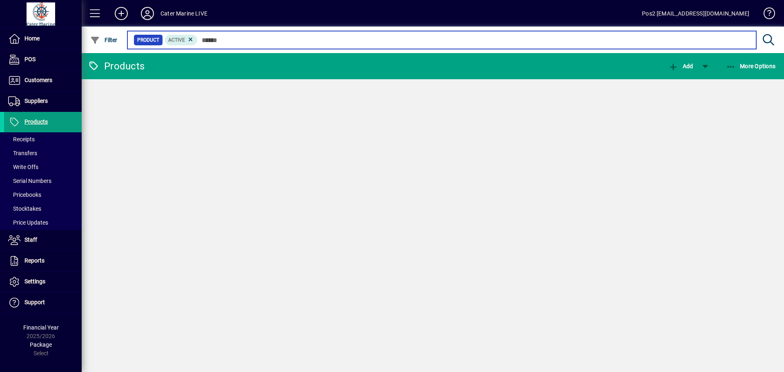 This screenshot has width=784, height=372. What do you see at coordinates (148, 40) in the screenshot?
I see `span: Product` at bounding box center [148, 40].